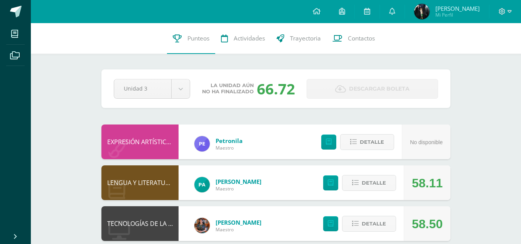 This screenshot has height=244, width=521. I want to click on img: 60a759e8b02ec95d430434cf0c0a55c7.png, so click(202, 226).